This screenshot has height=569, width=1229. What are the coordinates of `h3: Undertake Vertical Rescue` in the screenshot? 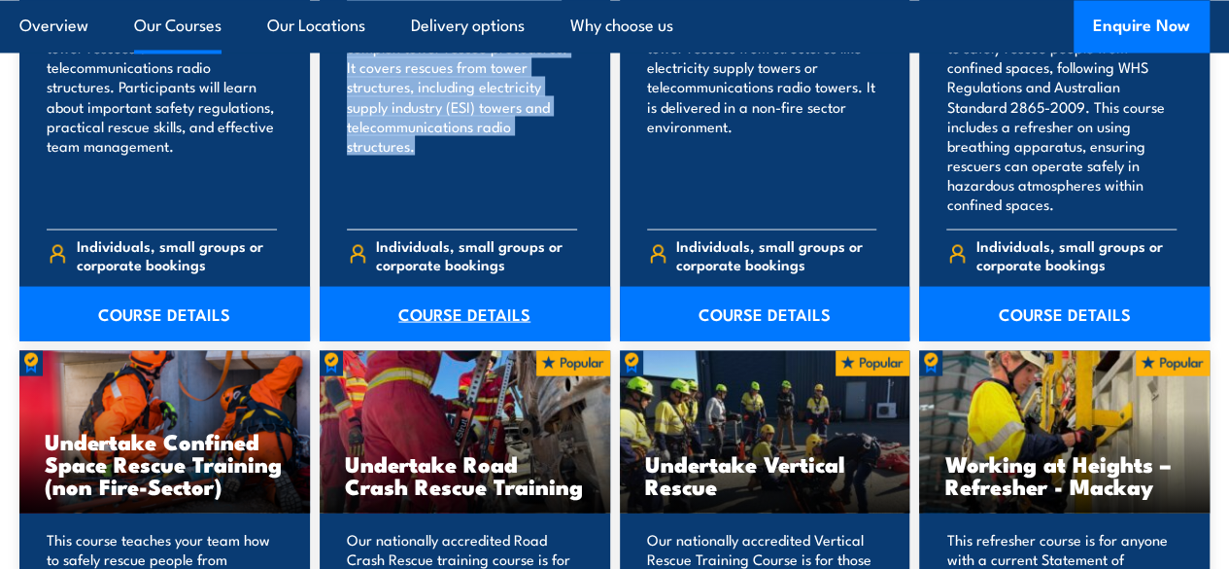 It's located at (765, 473).